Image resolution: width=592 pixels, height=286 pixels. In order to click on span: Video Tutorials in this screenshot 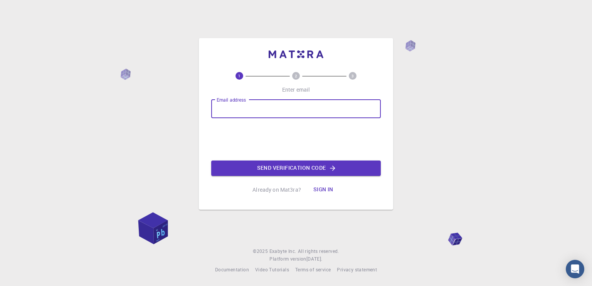, I will do `click(272, 270)`.